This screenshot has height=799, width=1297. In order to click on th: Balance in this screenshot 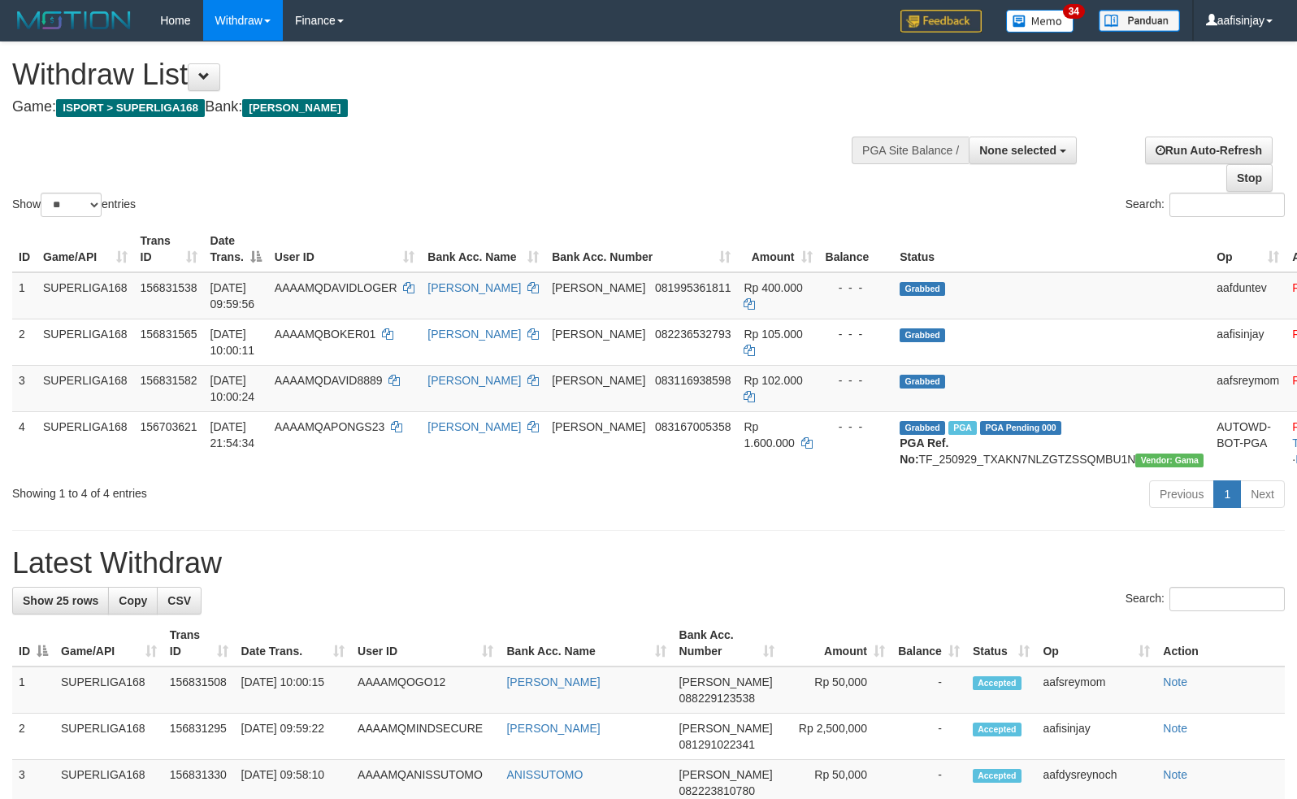, I will do `click(857, 249)`.